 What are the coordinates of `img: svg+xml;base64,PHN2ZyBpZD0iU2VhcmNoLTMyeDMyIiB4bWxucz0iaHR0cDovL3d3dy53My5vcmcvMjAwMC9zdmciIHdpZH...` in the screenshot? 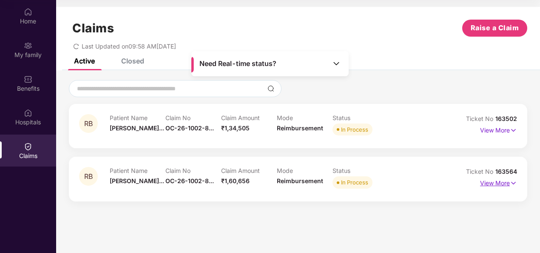 It's located at (271, 88).